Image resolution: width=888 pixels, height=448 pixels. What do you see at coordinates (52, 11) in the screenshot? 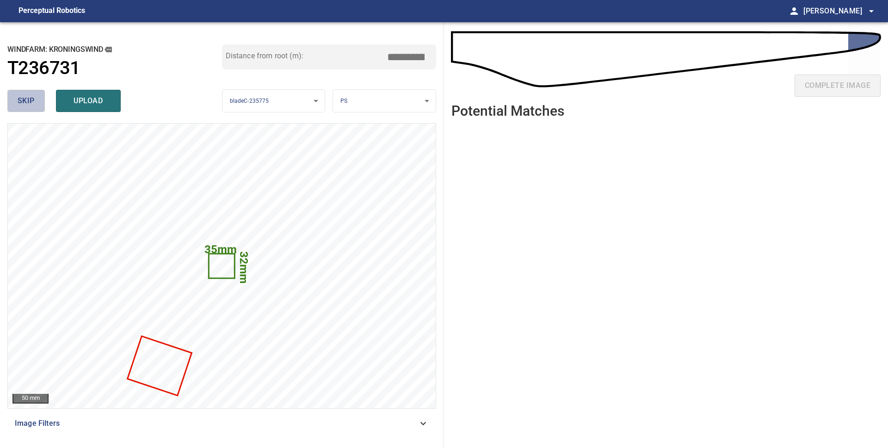
I see `figcaption: Perceptual Robotics` at bounding box center [52, 11].